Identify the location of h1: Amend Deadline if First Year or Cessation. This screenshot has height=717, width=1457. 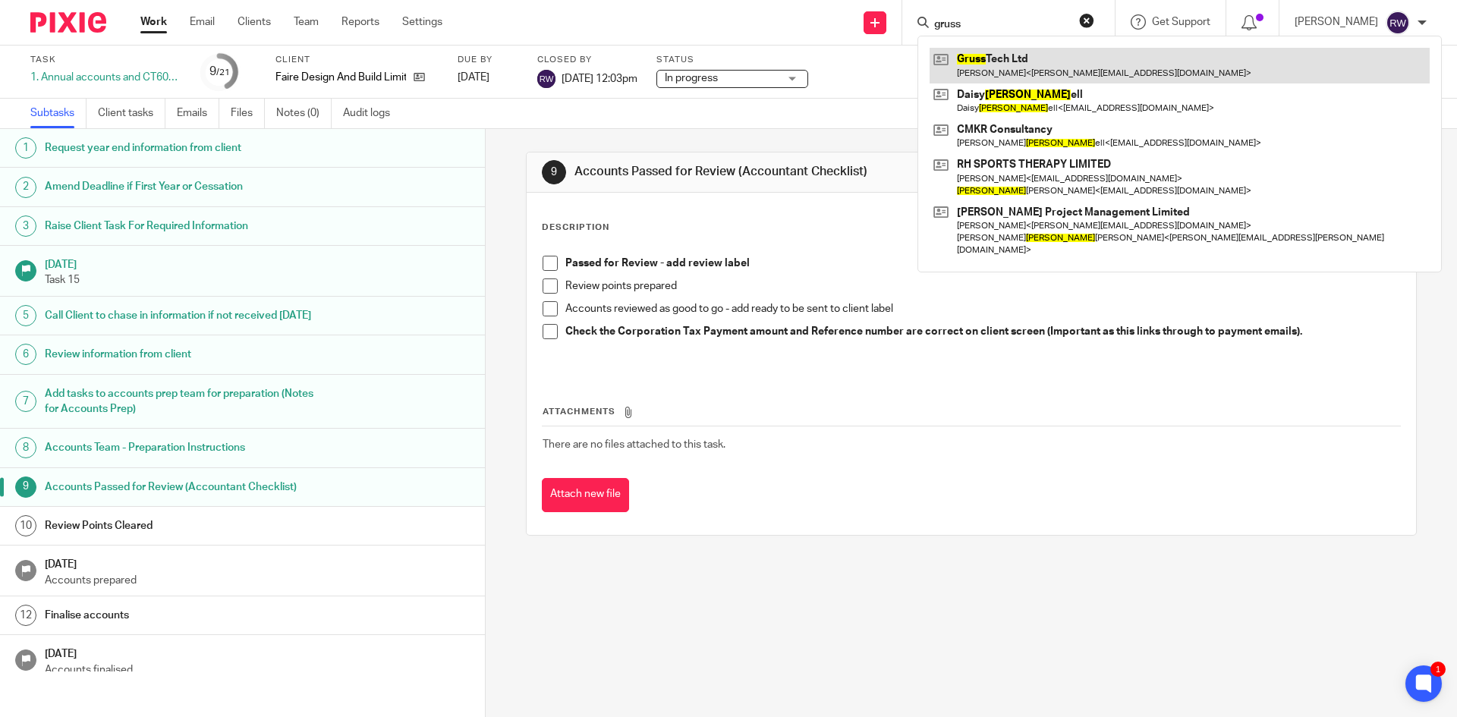
(187, 187).